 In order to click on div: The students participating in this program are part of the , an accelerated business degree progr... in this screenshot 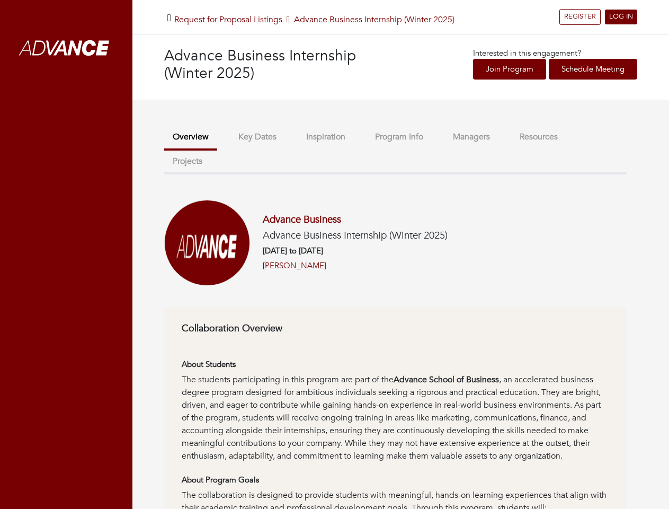, I will do `click(395, 418)`.